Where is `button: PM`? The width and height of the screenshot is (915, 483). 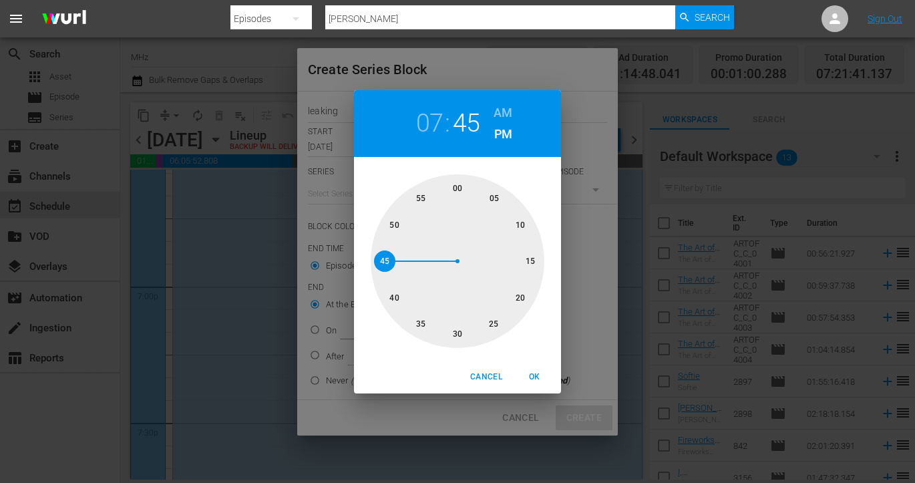 button: PM is located at coordinates (503, 134).